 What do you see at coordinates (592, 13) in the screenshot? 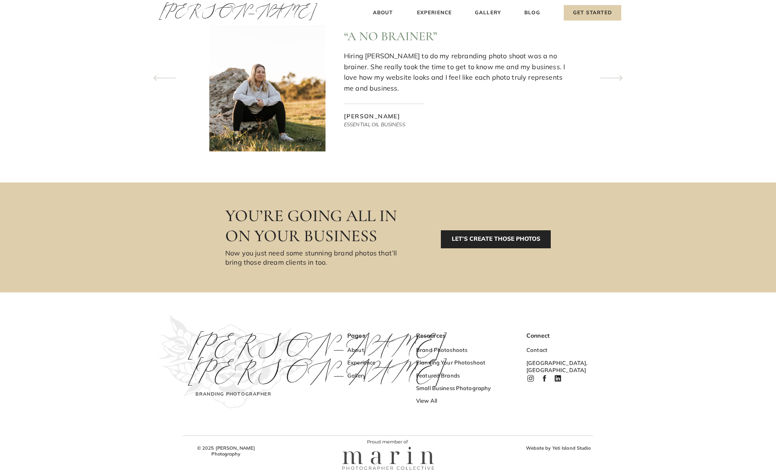
I see `h3: Get Started` at bounding box center [592, 13].